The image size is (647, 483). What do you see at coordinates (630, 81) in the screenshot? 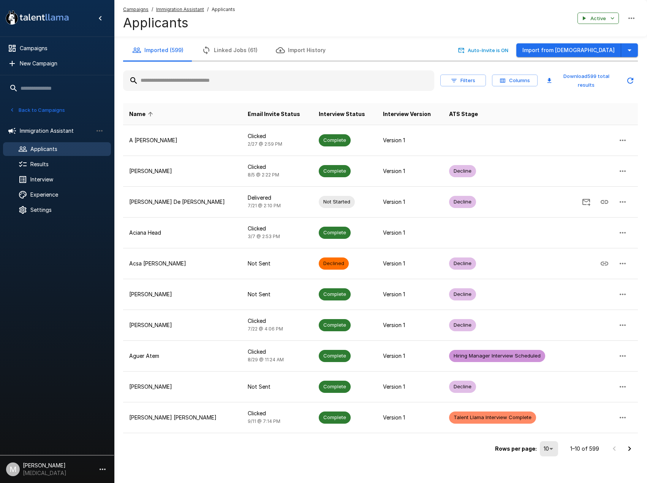
I see `button: Updated Today - 1:30 PM` at bounding box center [630, 81].